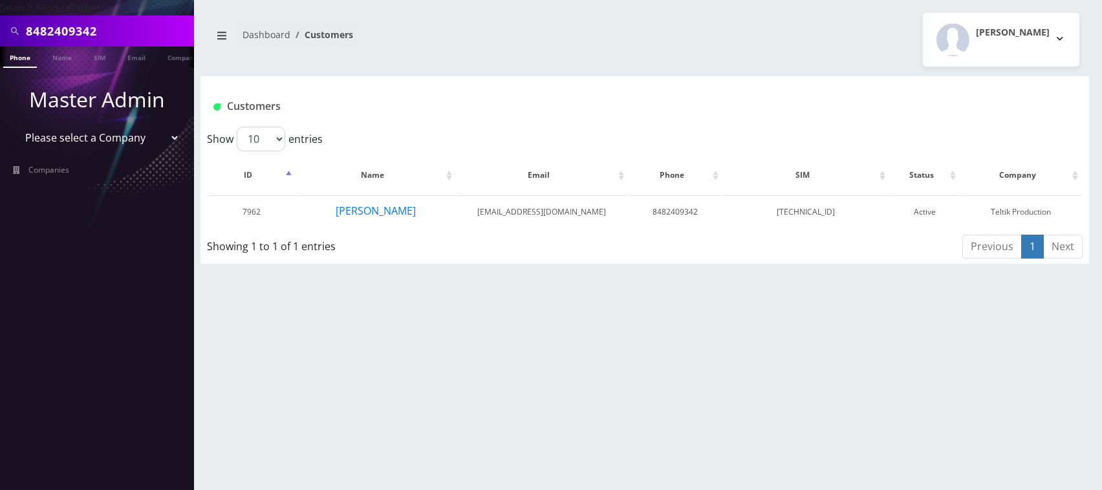 The image size is (1102, 490). I want to click on input: Search All Companies, so click(108, 31).